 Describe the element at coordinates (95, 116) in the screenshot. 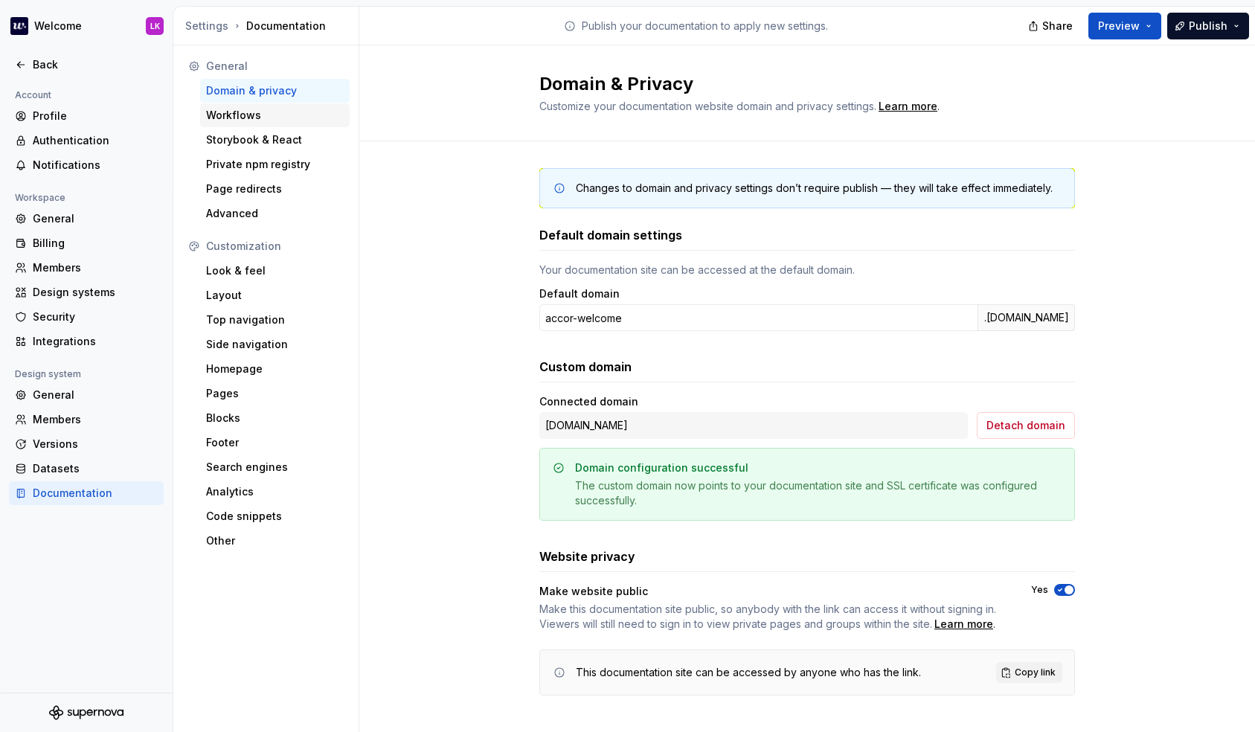

I see `div: Profile` at that location.